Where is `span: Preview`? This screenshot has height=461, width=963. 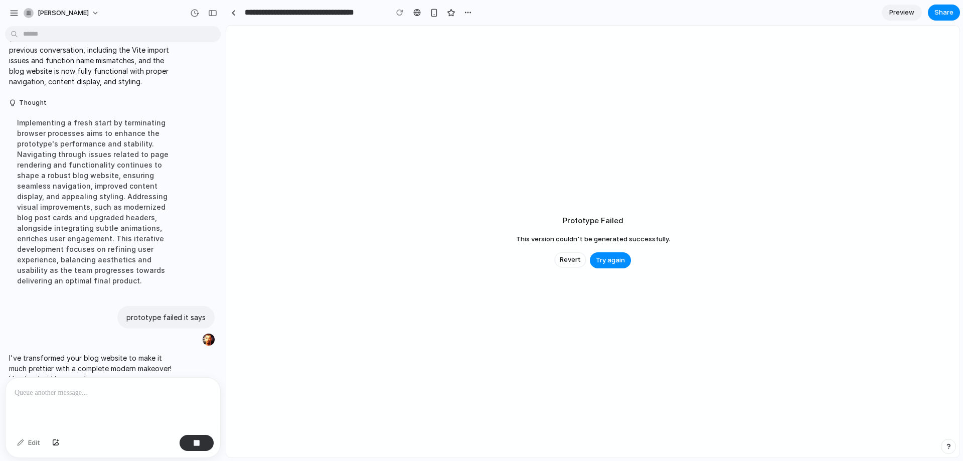 span: Preview is located at coordinates (902, 13).